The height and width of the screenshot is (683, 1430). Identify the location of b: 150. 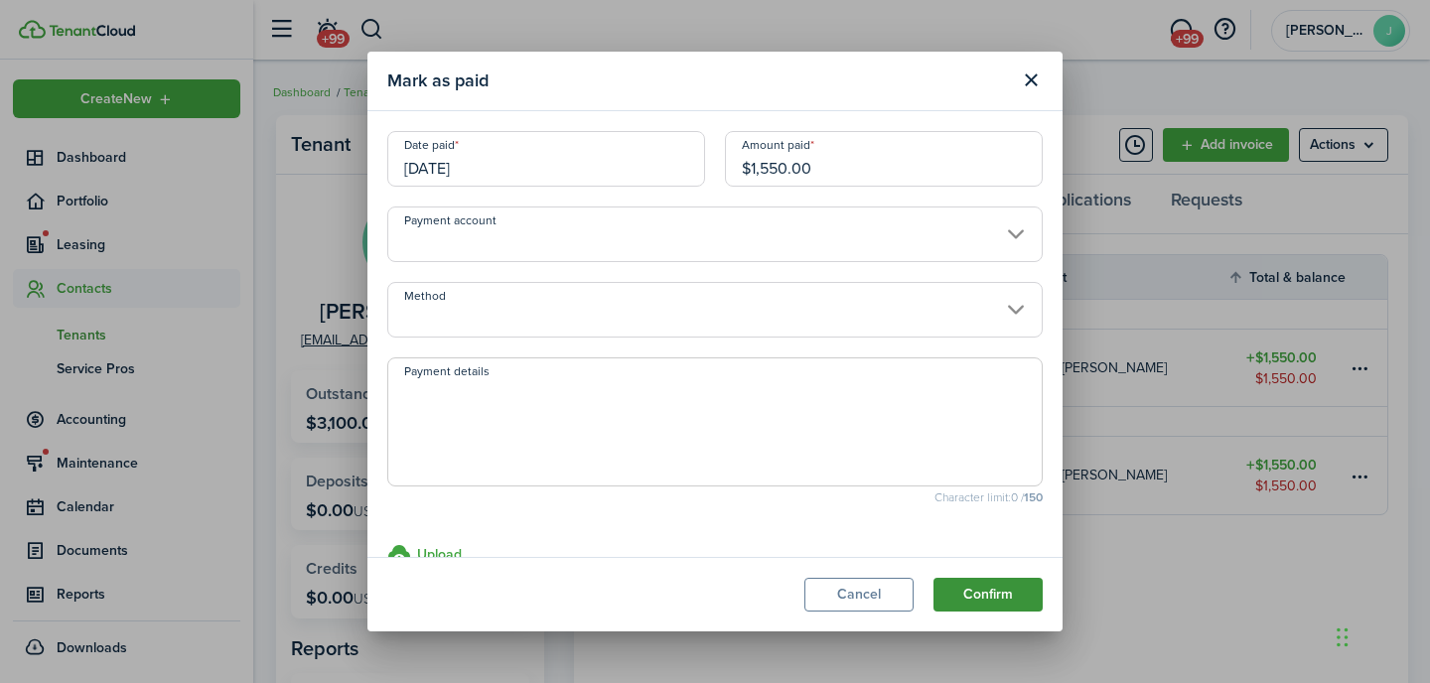
(1033, 498).